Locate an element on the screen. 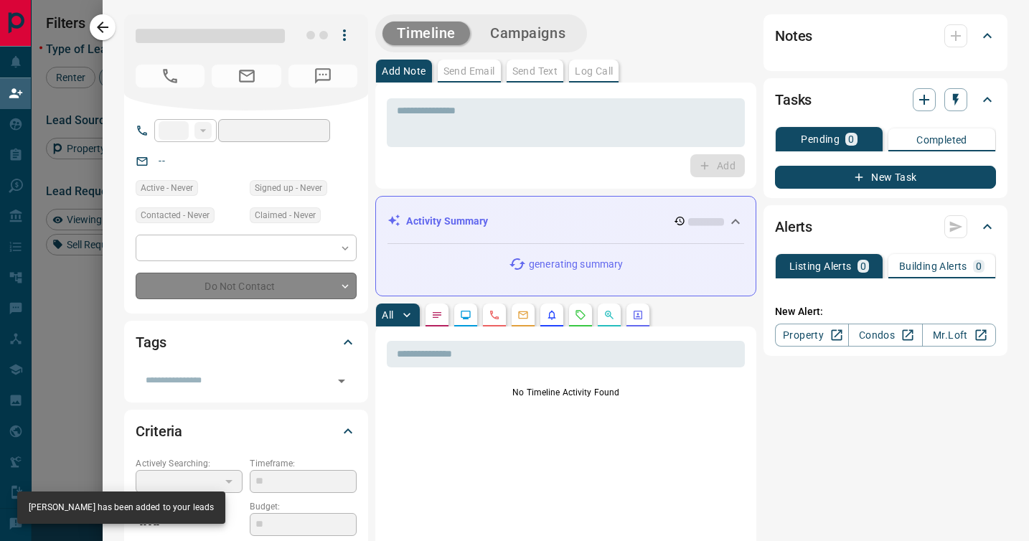  svg: Requests is located at coordinates (580, 315).